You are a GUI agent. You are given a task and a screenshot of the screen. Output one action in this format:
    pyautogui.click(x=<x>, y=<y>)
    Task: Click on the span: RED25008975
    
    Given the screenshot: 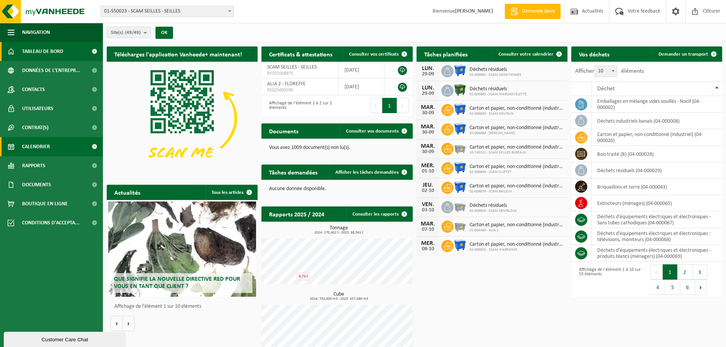 What is the action you would take?
    pyautogui.click(x=300, y=74)
    